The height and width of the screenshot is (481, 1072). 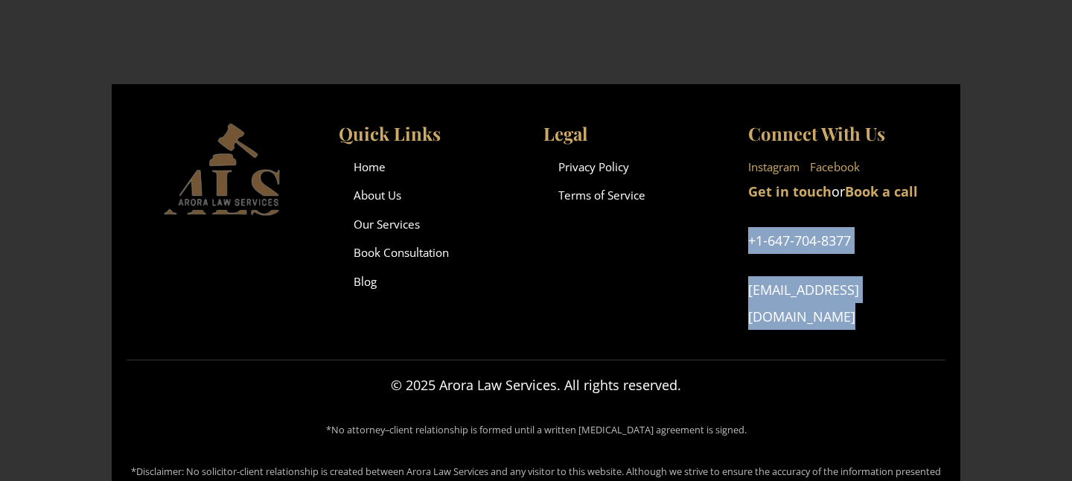 I want to click on img: Arora Law Services, so click(x=228, y=169).